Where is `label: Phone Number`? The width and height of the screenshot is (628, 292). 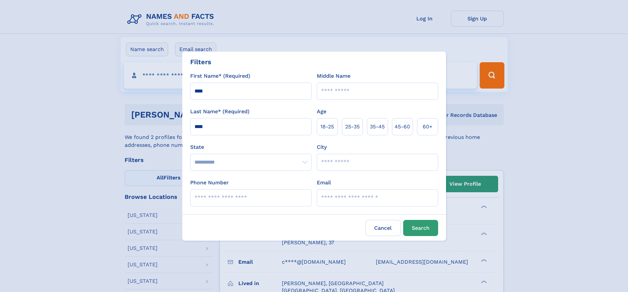
label: Phone Number is located at coordinates (209, 183).